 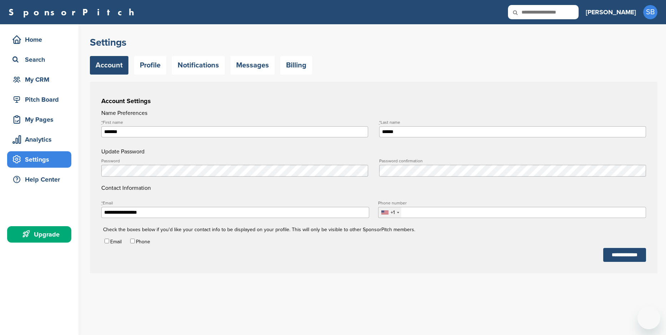 I want to click on a: Messages, so click(x=253, y=65).